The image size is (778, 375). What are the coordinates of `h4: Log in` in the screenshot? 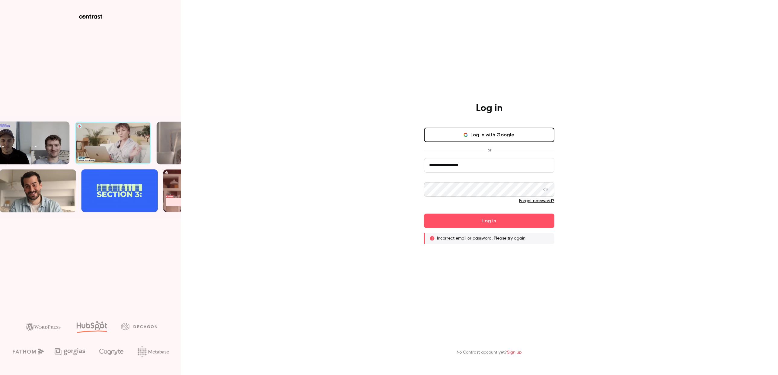 It's located at (489, 108).